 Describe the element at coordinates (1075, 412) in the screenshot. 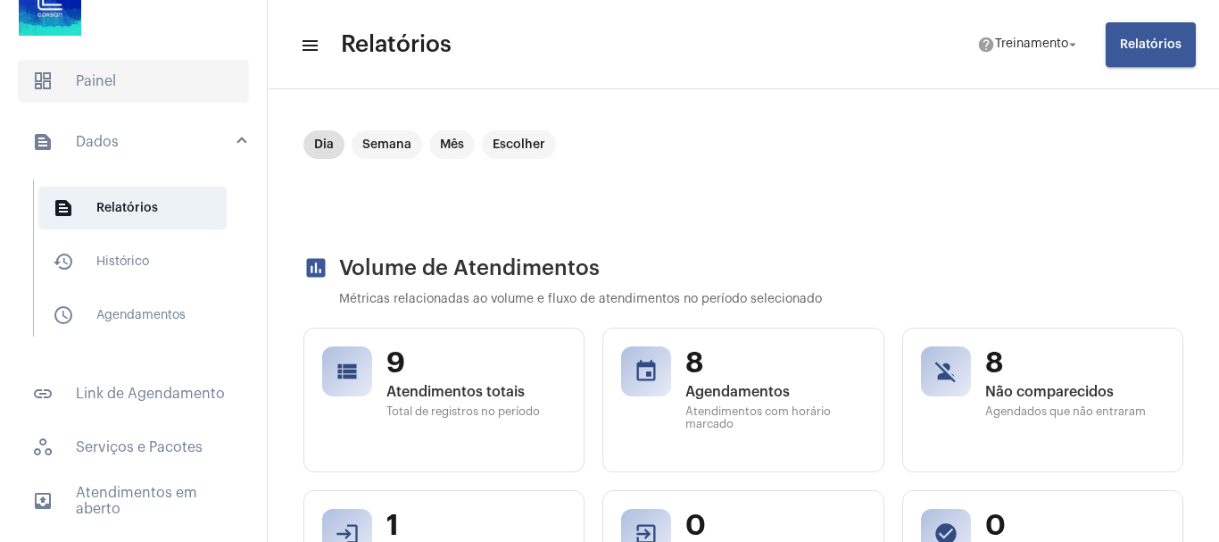

I see `span: Agendados que não entraram` at that location.